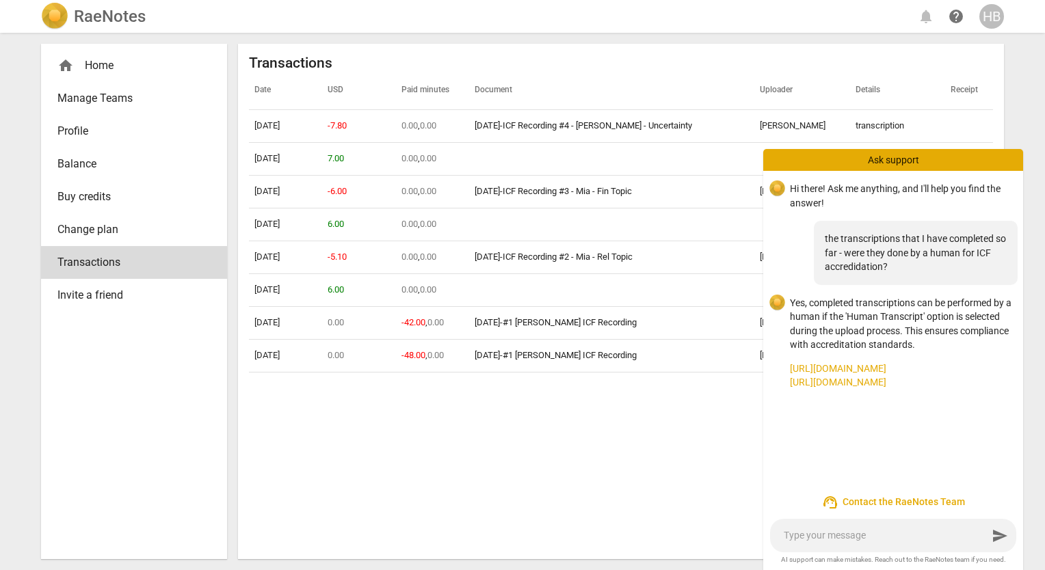 This screenshot has width=1045, height=570. Describe the element at coordinates (413, 322) in the screenshot. I see `span: -42.00` at that location.